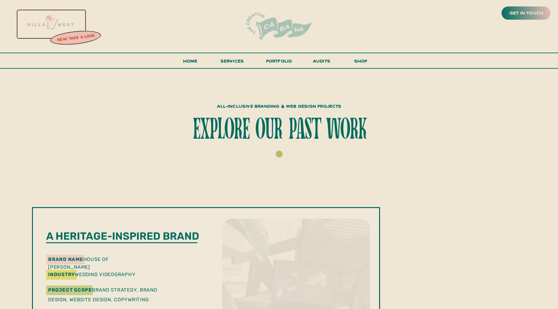 This screenshot has width=558, height=309. What do you see at coordinates (360, 62) in the screenshot?
I see `h3: shop` at bounding box center [360, 62].